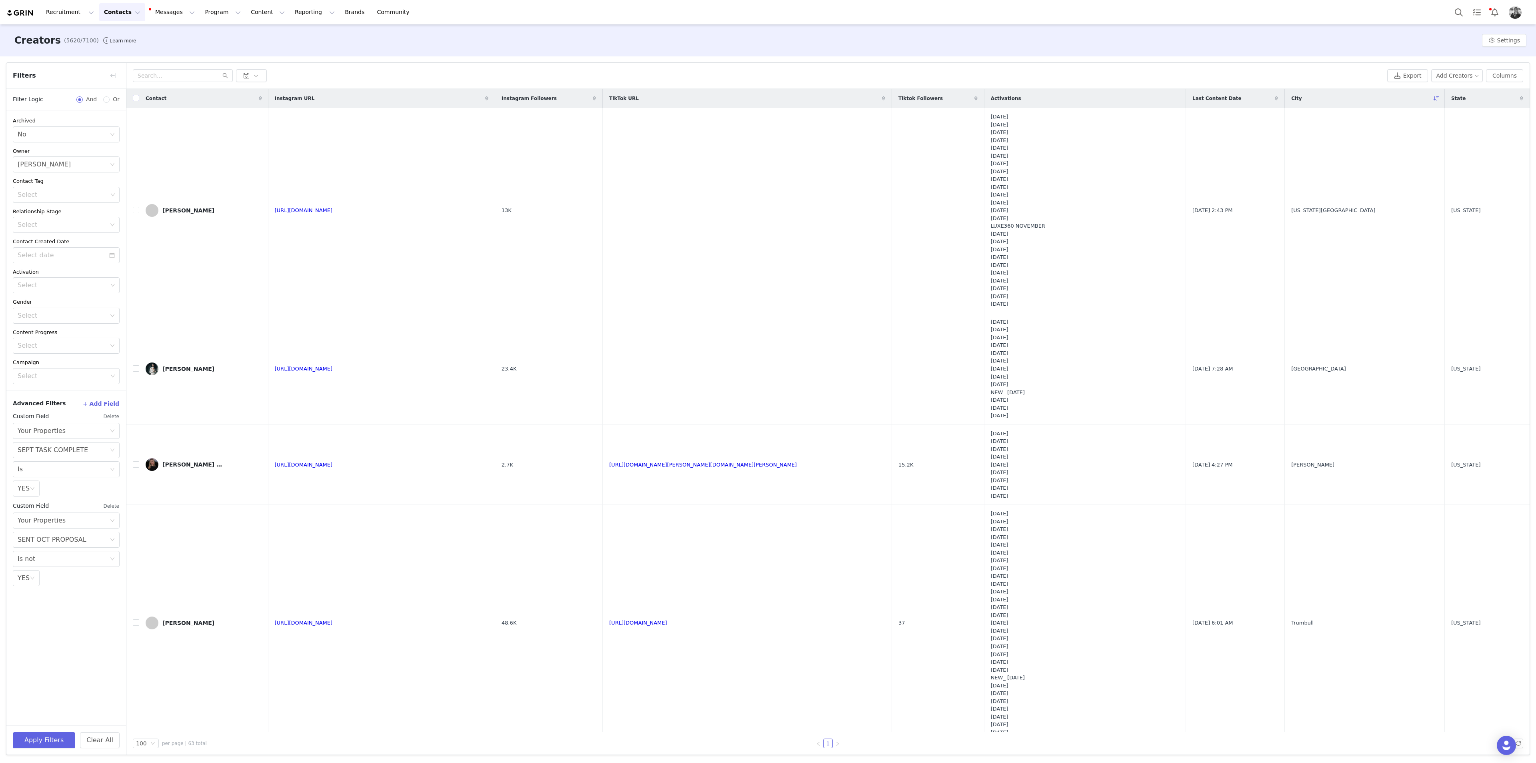  I want to click on div: DECEMBER 2024, so click(1081, 345).